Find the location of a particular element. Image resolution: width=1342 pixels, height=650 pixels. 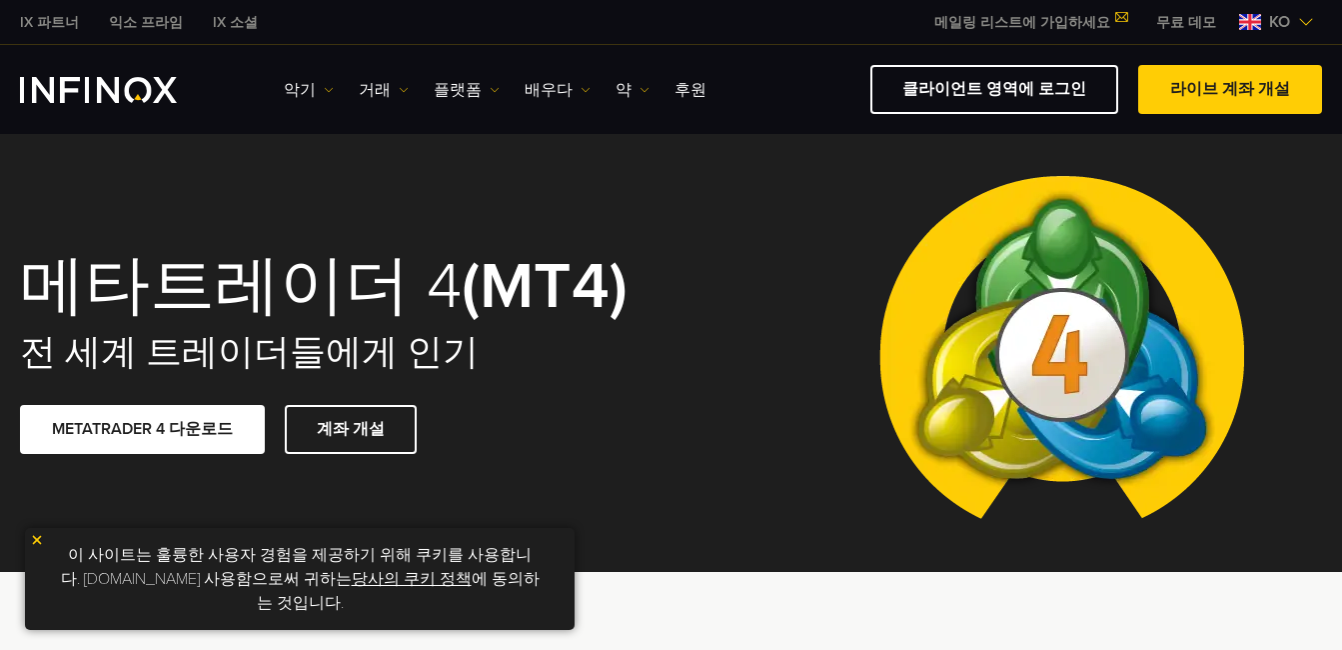

img: 메타 트레이더 4 is located at coordinates (1061, 353).